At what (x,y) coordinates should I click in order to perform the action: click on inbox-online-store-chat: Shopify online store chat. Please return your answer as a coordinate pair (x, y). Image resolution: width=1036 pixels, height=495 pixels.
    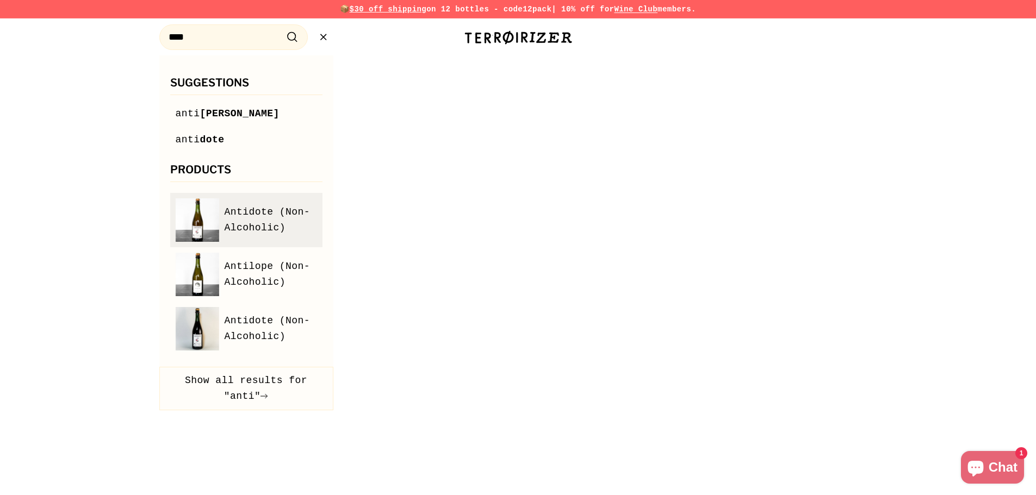
    Looking at the image, I should click on (993, 469).